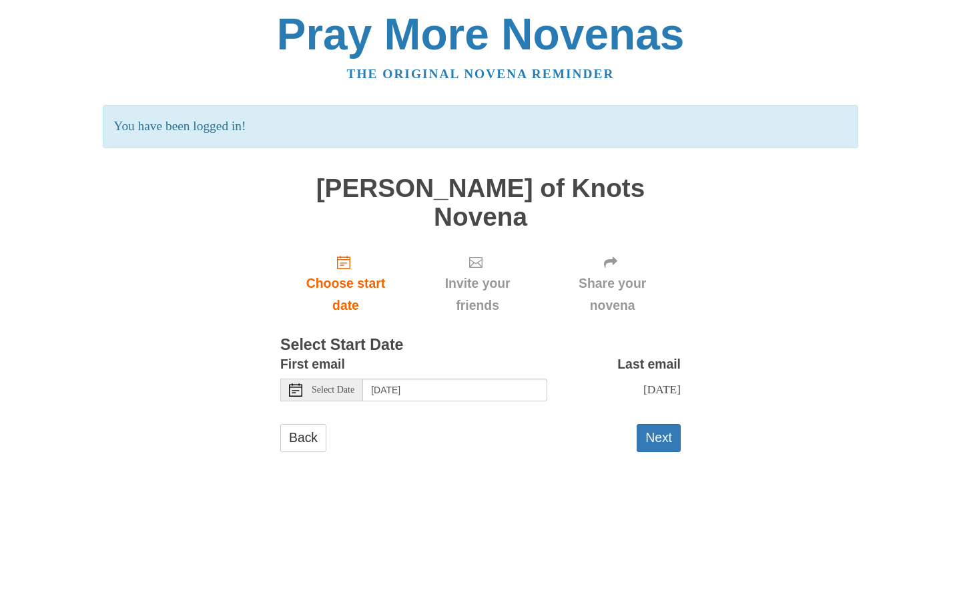 The image size is (961, 601). Describe the element at coordinates (480, 126) in the screenshot. I see `p: You have been logged in!` at that location.